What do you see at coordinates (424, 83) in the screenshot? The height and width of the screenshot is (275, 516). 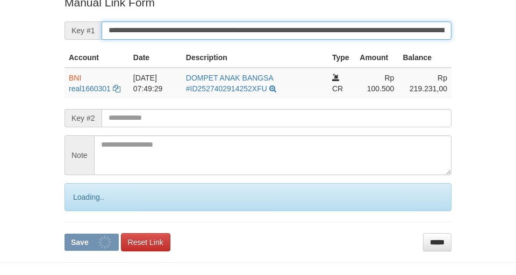 I see `td: Rp 219.231,00` at bounding box center [424, 83].